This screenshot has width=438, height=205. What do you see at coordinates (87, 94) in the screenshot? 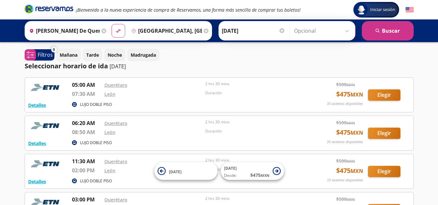
I see `p: 07:30 AM` at bounding box center [87, 94].